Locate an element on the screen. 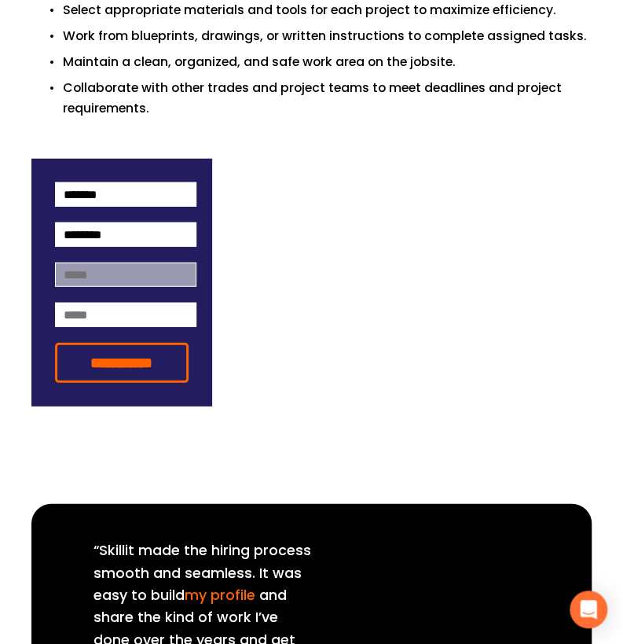  p: Work from blueprints, drawings, or written instructions to complete assigned tasks. is located at coordinates (328, 35).